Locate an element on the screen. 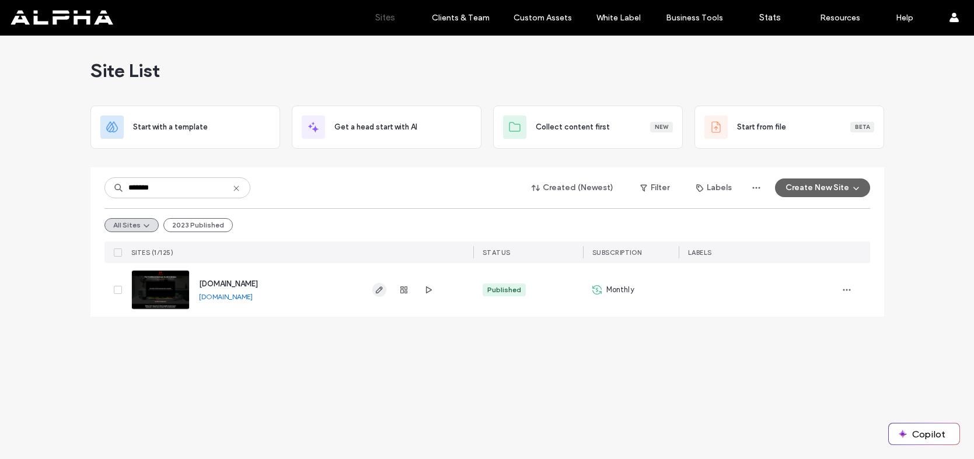  div: New is located at coordinates (661, 127).